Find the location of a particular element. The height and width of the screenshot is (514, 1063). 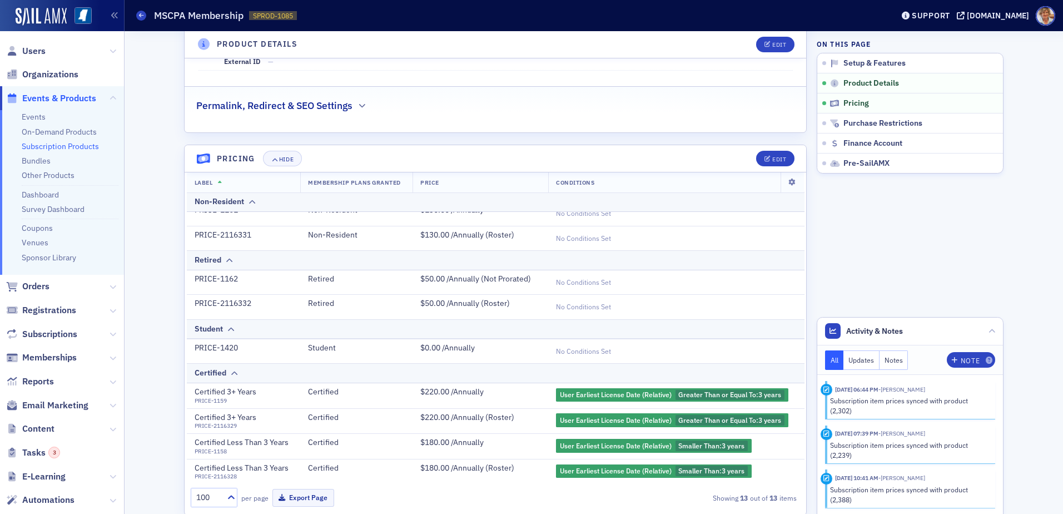

a: Coupons is located at coordinates (37, 228).